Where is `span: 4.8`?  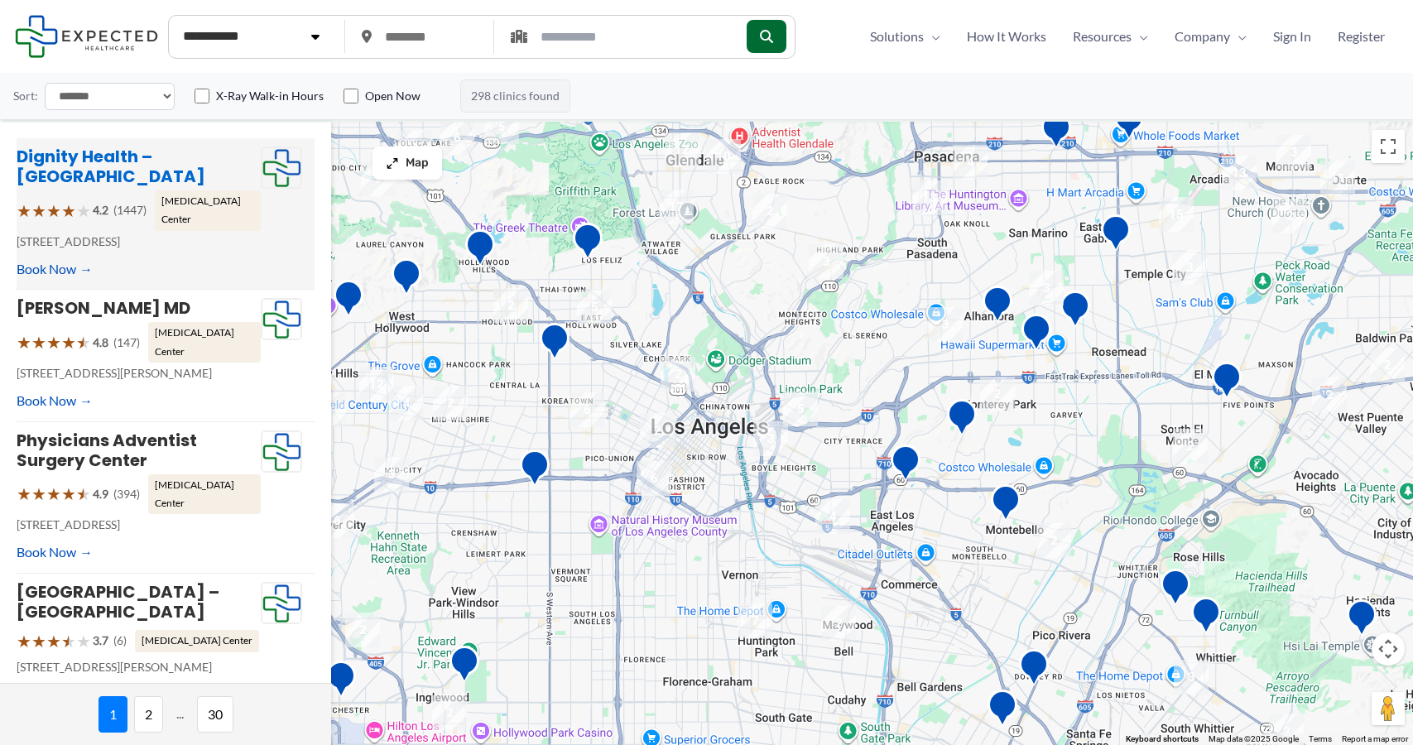 span: 4.8 is located at coordinates (100, 343).